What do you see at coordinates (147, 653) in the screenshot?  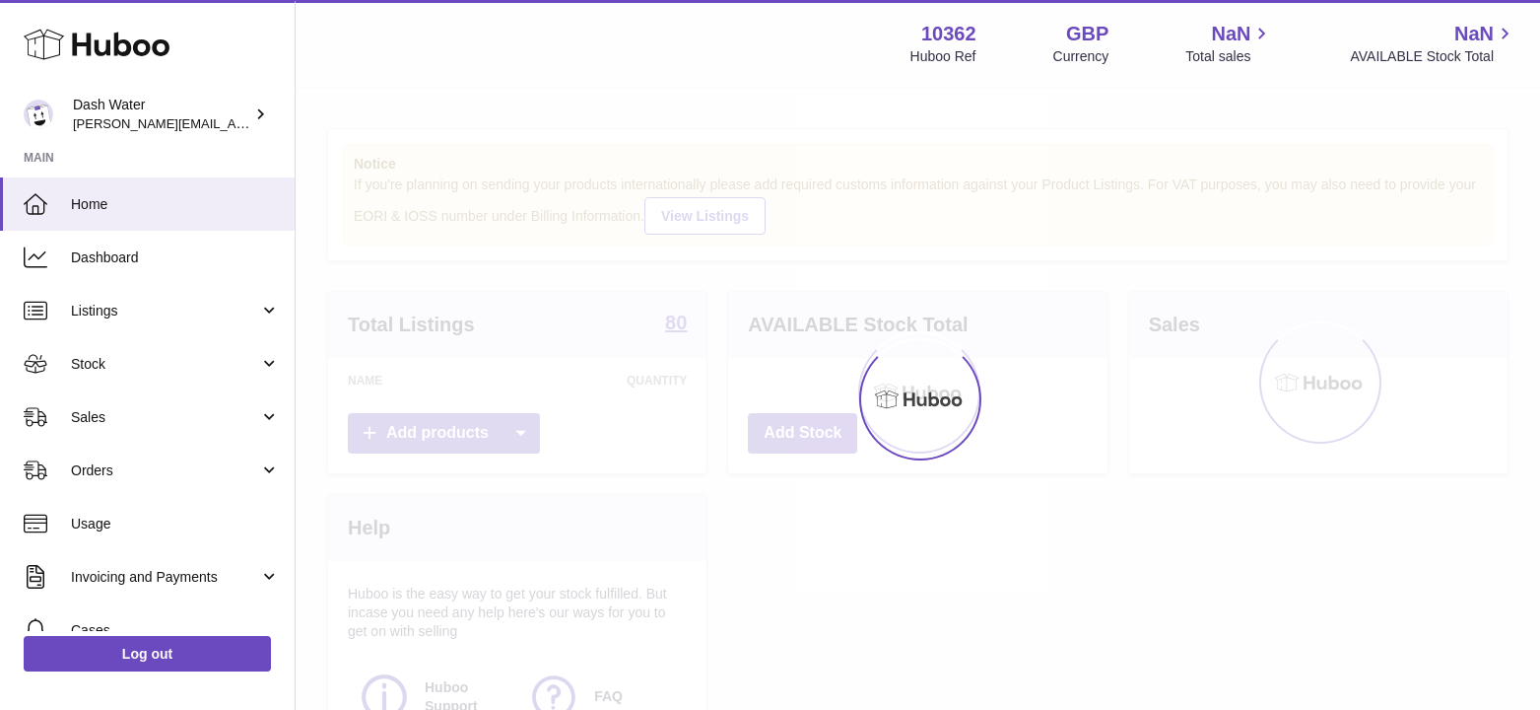 I see `a: Log out` at bounding box center [147, 653].